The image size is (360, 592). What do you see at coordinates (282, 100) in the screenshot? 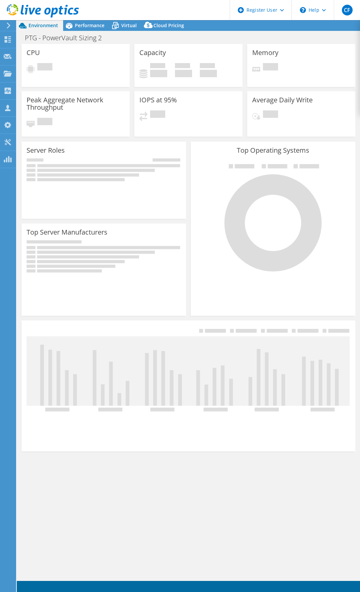
I see `h3: Average Daily Write` at bounding box center [282, 100].